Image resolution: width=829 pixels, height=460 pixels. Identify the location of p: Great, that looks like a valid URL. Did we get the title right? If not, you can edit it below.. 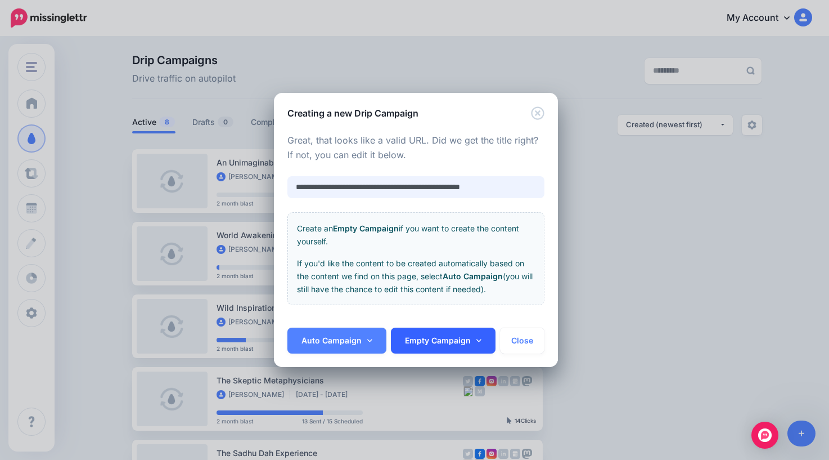
(416, 148).